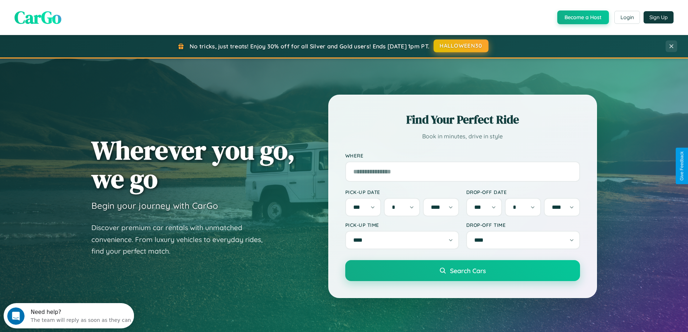 The height and width of the screenshot is (332, 688). What do you see at coordinates (627, 17) in the screenshot?
I see `button: Login` at bounding box center [627, 17].